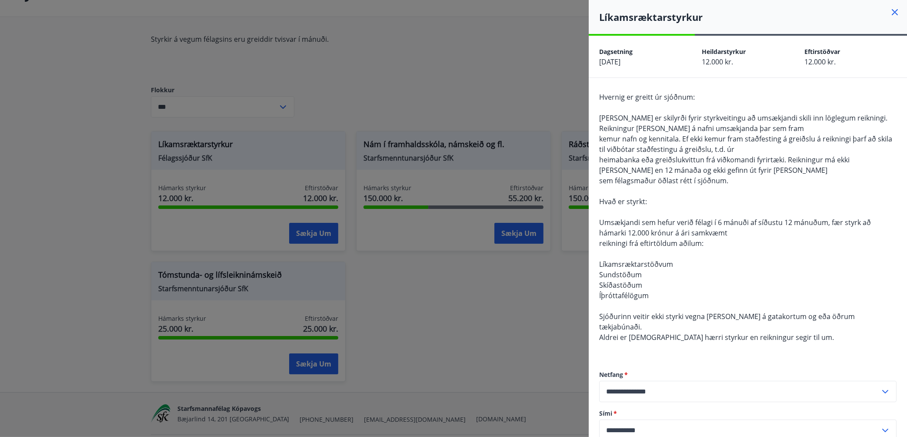 This screenshot has width=907, height=437. Describe the element at coordinates (823, 51) in the screenshot. I see `span: Eftirstöðvar` at that location.